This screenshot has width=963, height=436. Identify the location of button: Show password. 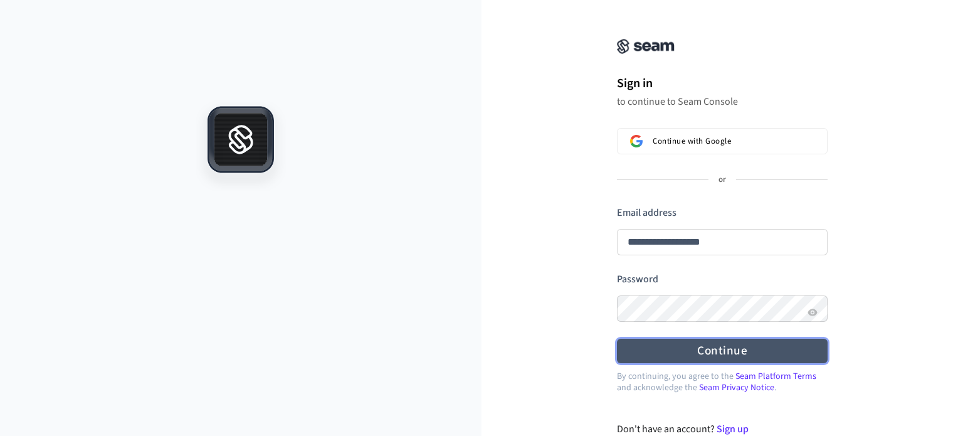
(813, 312).